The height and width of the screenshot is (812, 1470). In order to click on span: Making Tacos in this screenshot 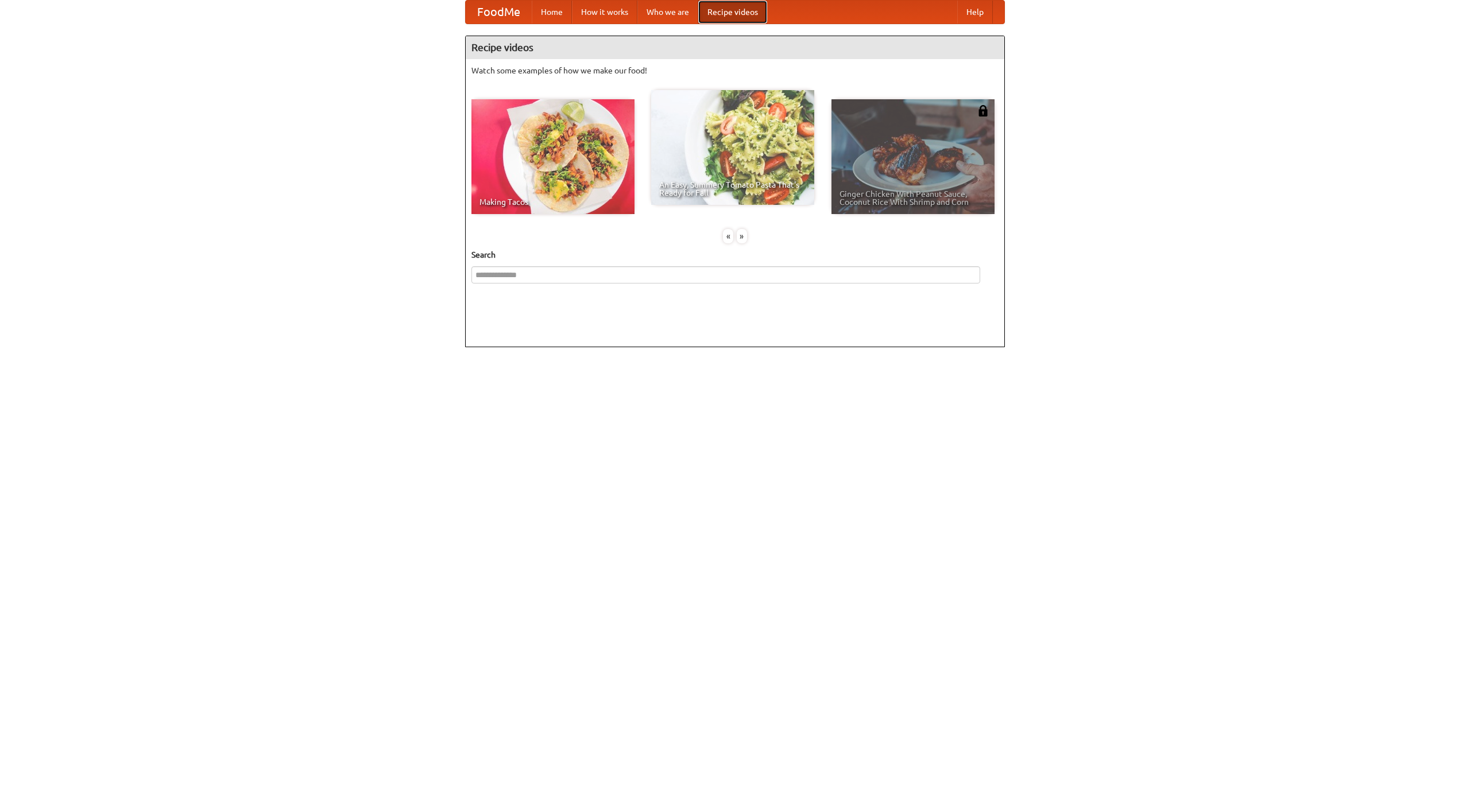, I will do `click(553, 202)`.